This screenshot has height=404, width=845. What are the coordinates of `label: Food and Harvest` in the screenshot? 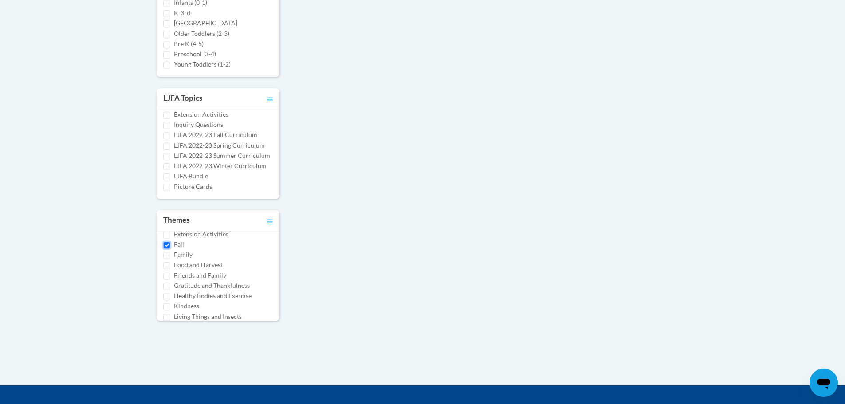 It's located at (198, 265).